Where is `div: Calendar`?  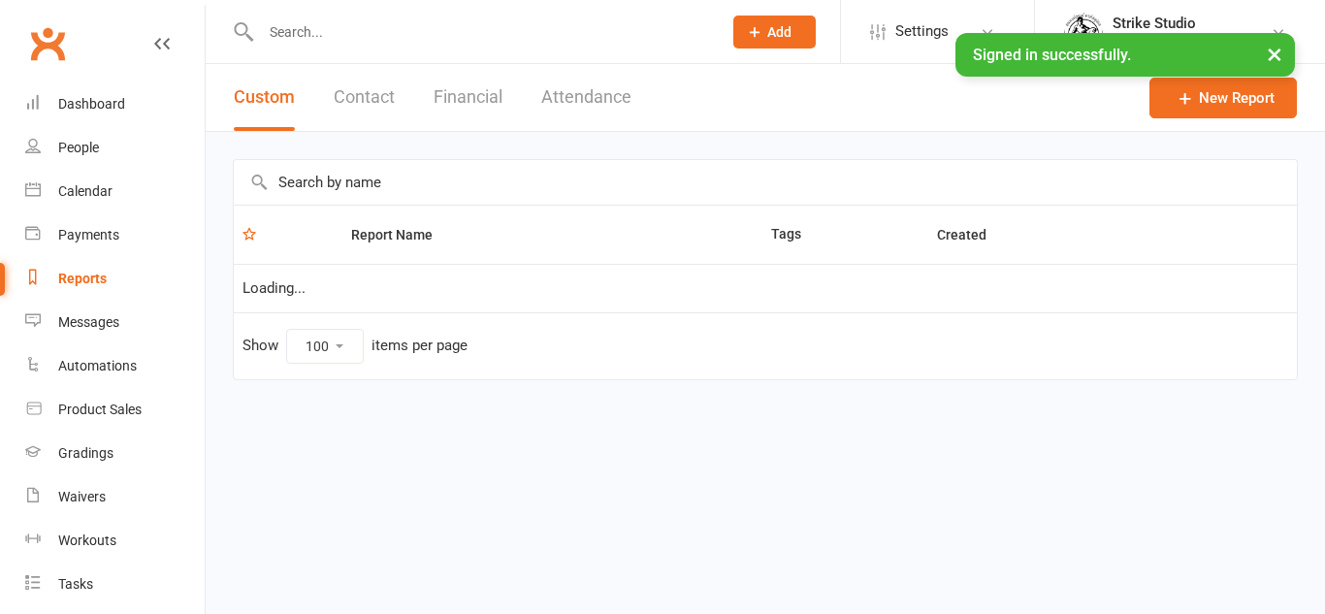 div: Calendar is located at coordinates (85, 191).